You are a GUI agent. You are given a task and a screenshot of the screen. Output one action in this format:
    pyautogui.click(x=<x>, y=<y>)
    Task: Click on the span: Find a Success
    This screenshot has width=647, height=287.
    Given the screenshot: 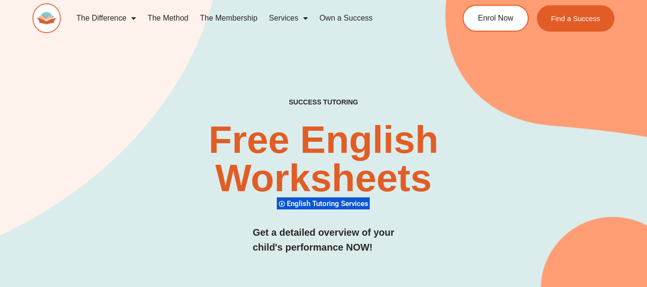 What is the action you would take?
    pyautogui.click(x=576, y=18)
    